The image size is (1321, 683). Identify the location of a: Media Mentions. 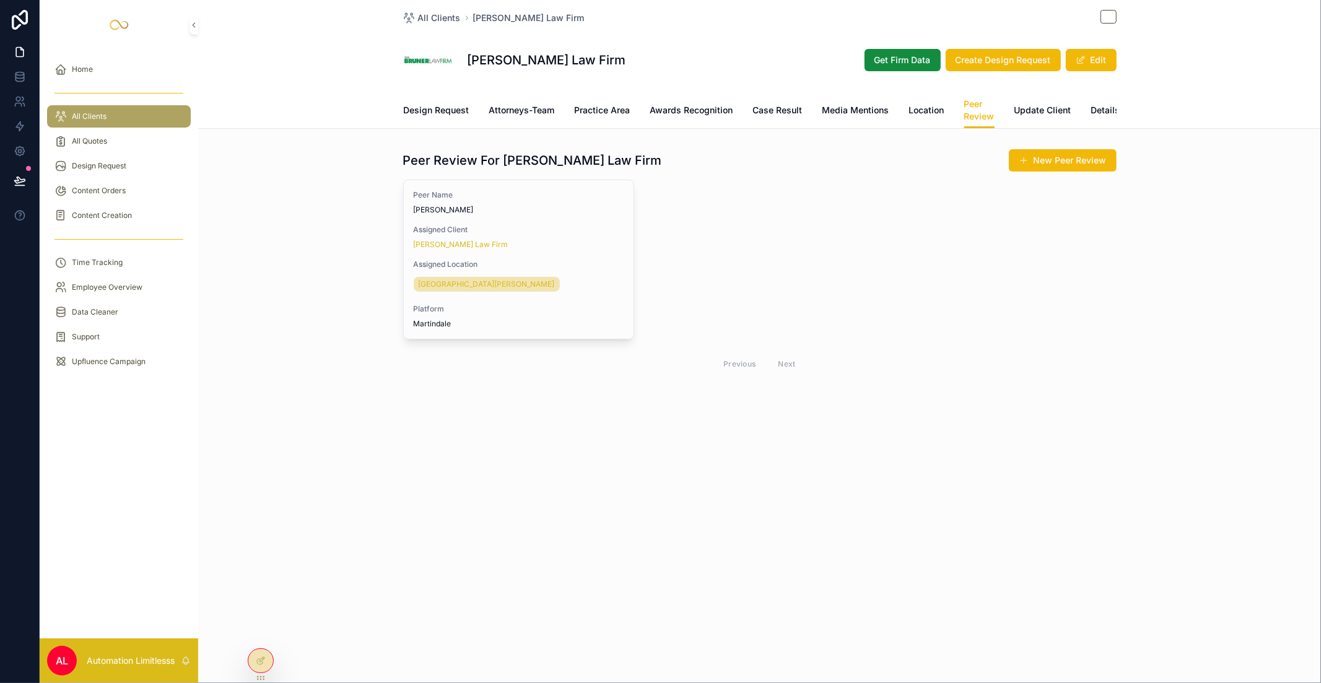
(856, 111).